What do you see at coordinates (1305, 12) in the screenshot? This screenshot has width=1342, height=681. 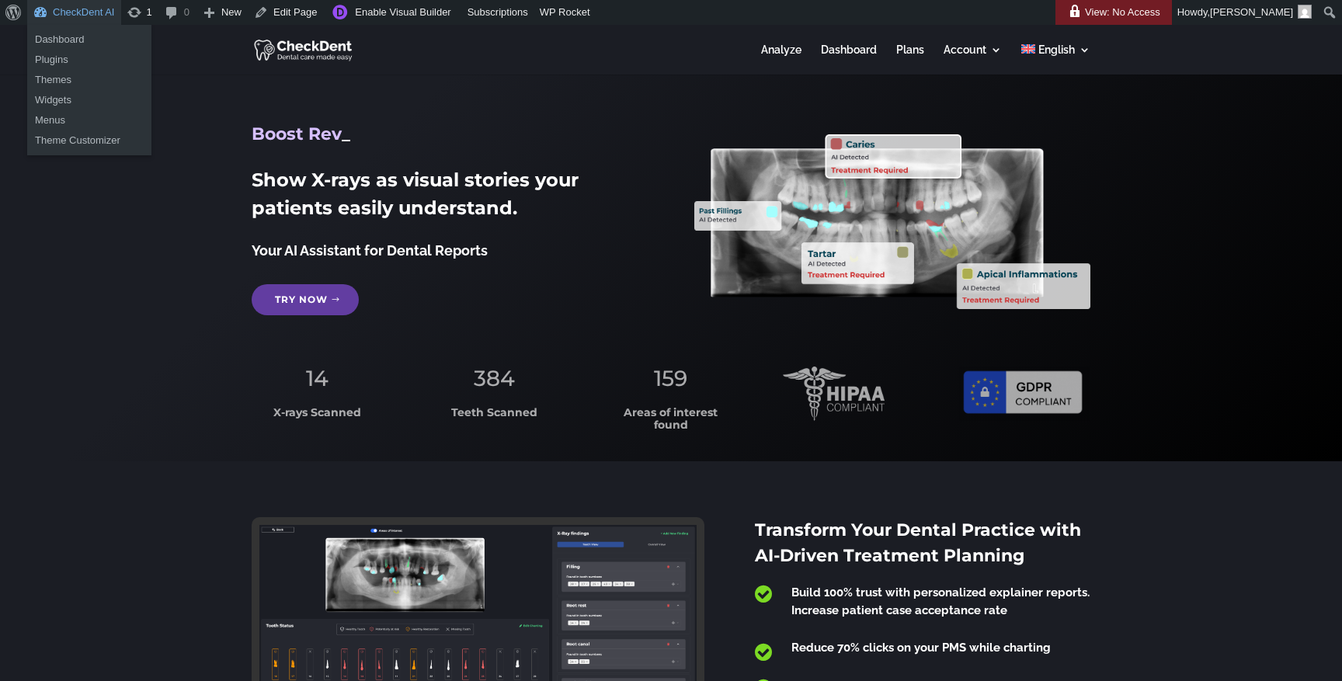 I see `img: Arnav Saha` at bounding box center [1305, 12].